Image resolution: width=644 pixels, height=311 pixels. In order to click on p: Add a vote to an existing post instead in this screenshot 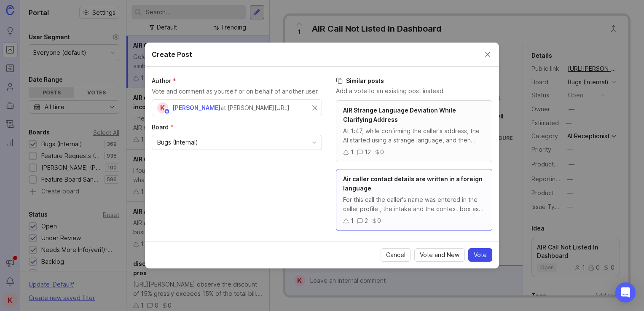, I will do `click(414, 91)`.